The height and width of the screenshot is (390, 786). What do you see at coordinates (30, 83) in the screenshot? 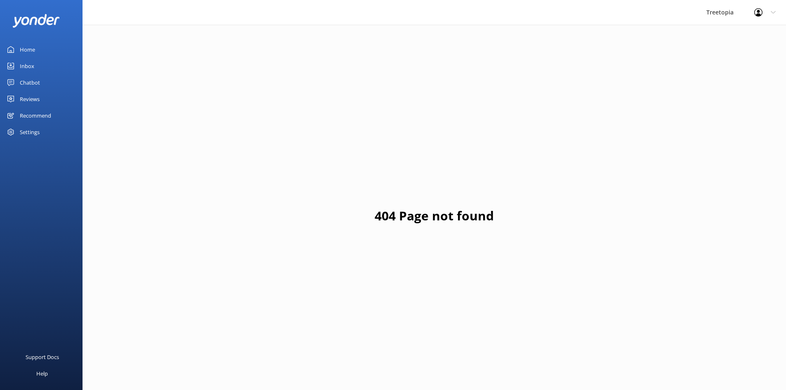
I see `div: Chatbot` at bounding box center [30, 83].